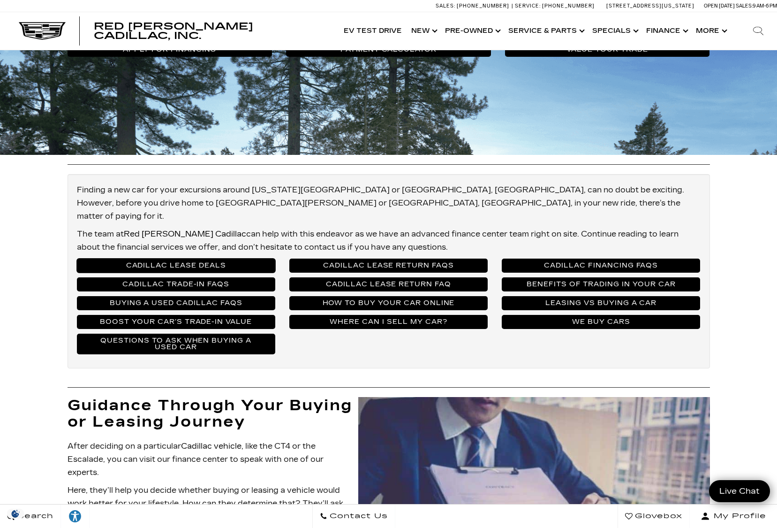  Describe the element at coordinates (758, 31) in the screenshot. I see `div: Search` at that location.